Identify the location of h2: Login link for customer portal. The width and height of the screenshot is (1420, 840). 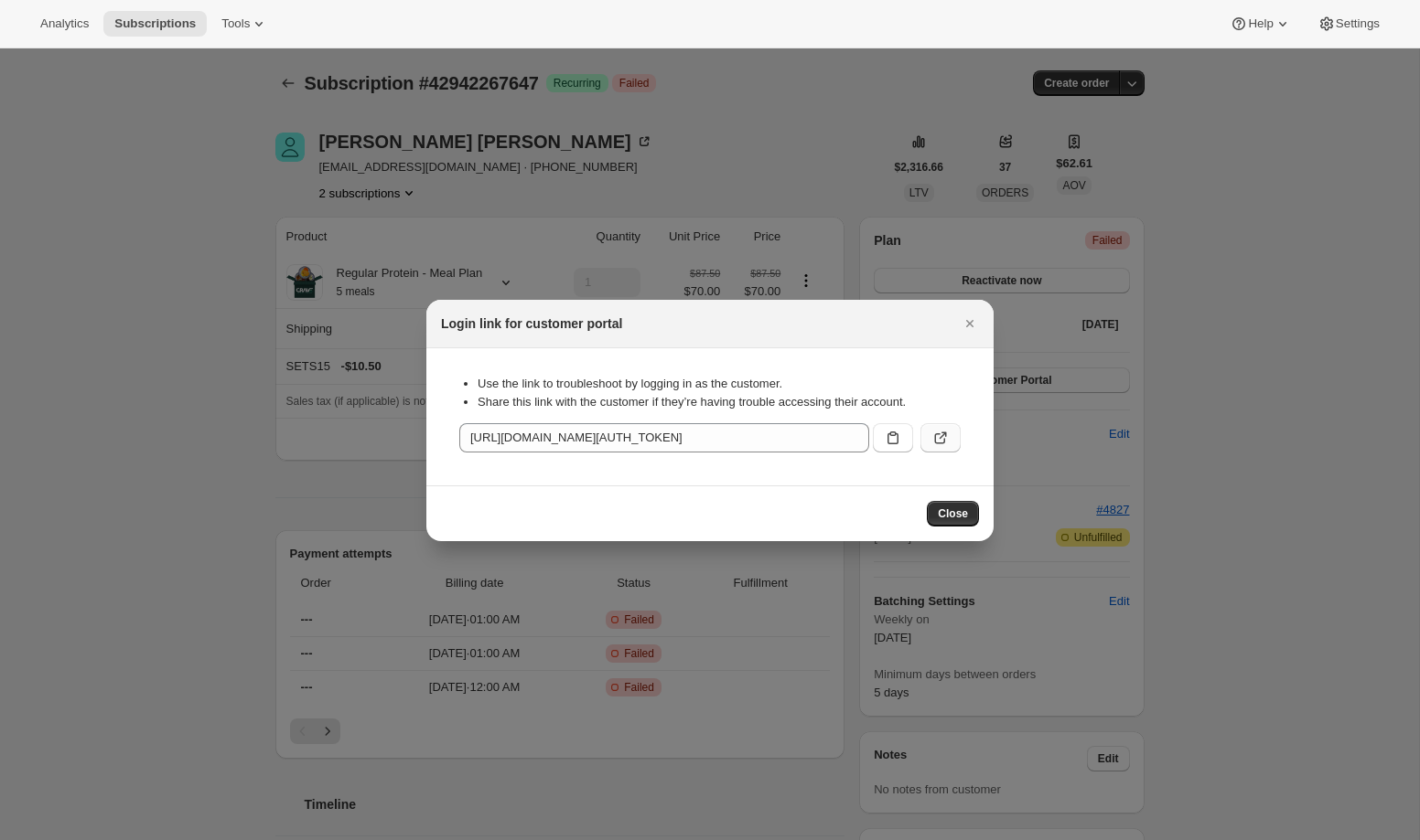
(531, 324).